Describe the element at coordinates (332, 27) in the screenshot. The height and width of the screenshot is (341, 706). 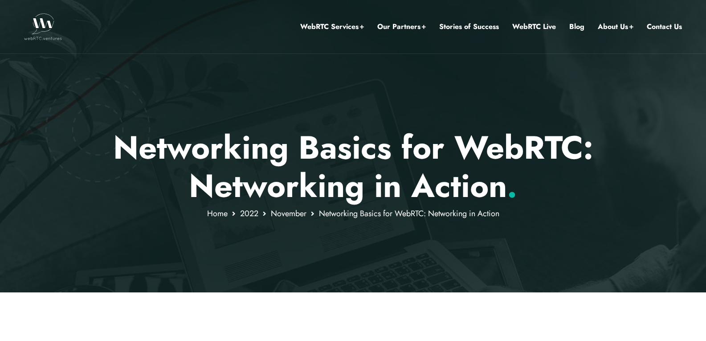
I see `a: WebRTC Services` at that location.